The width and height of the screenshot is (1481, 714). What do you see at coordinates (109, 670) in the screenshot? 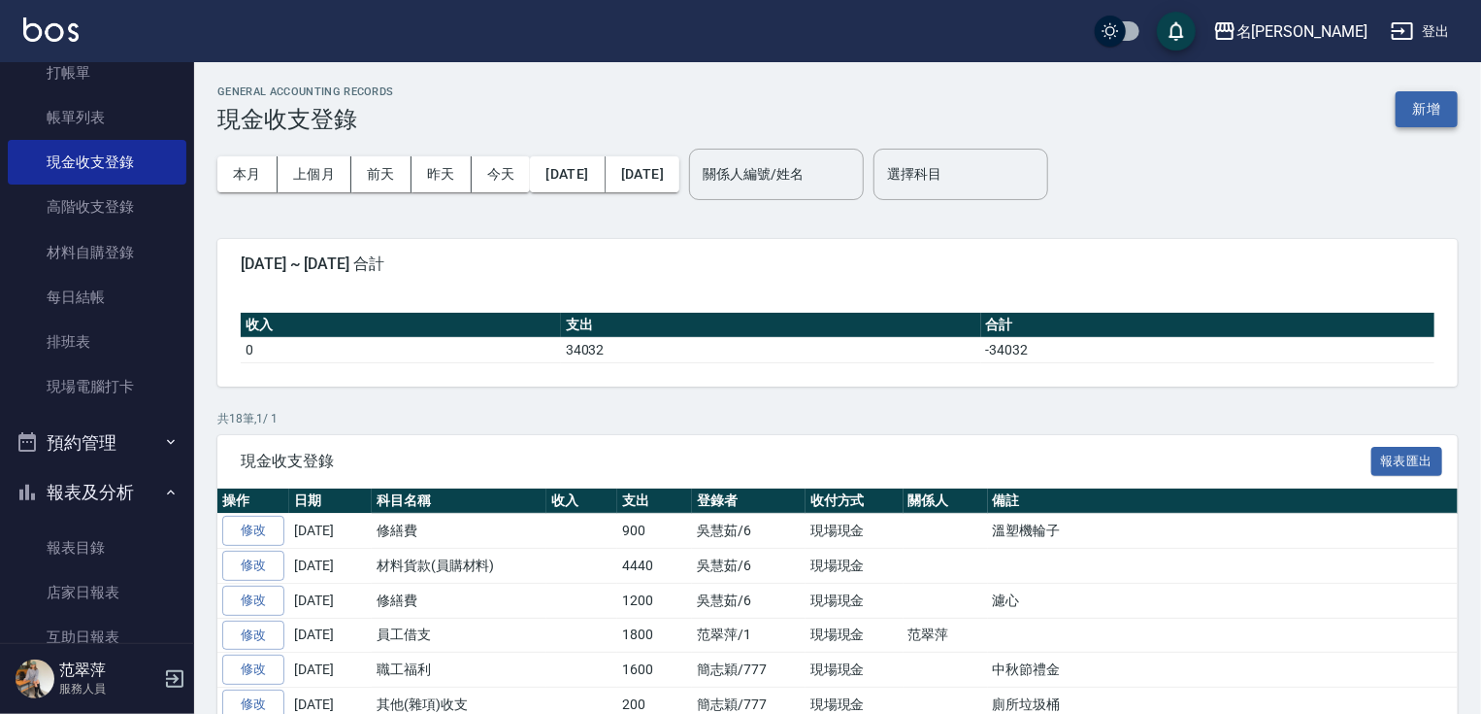
I see `h5: 范翠萍` at bounding box center [109, 670].